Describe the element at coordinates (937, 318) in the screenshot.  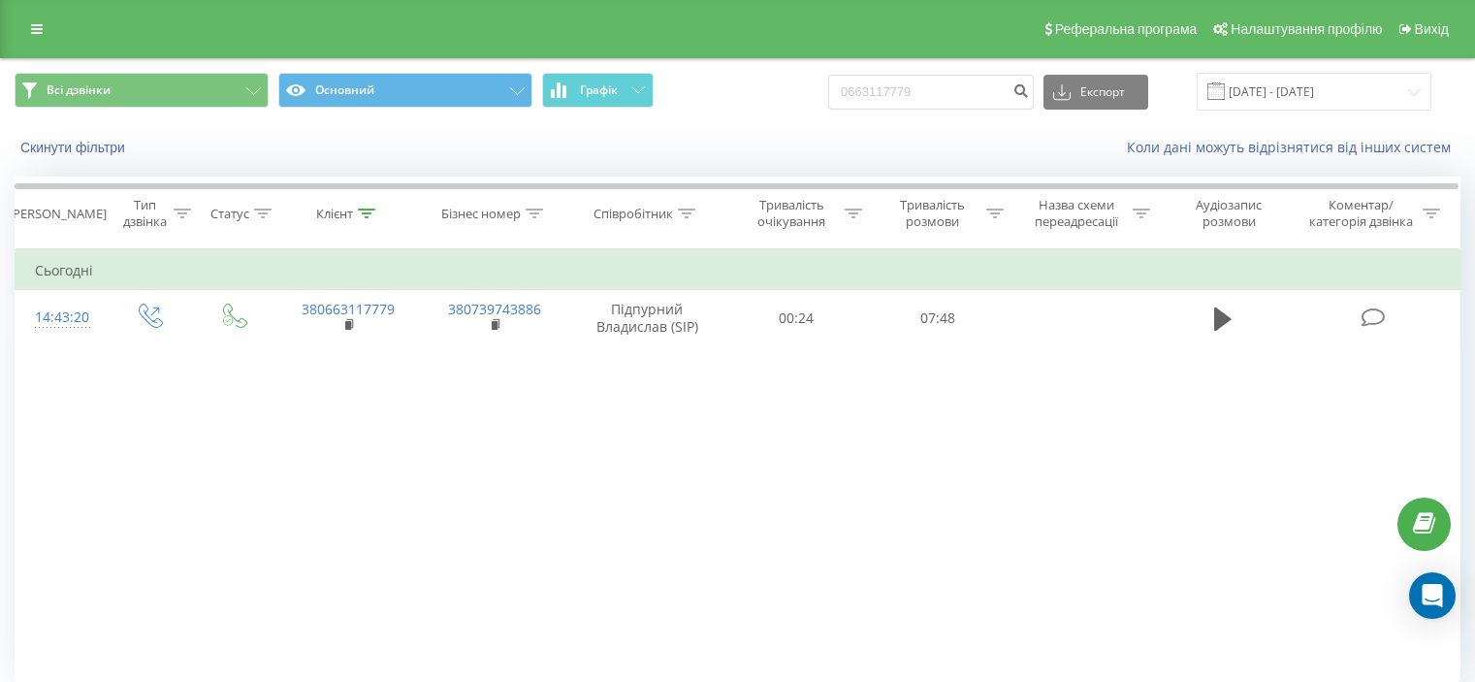
I see `td: 07:48` at that location.